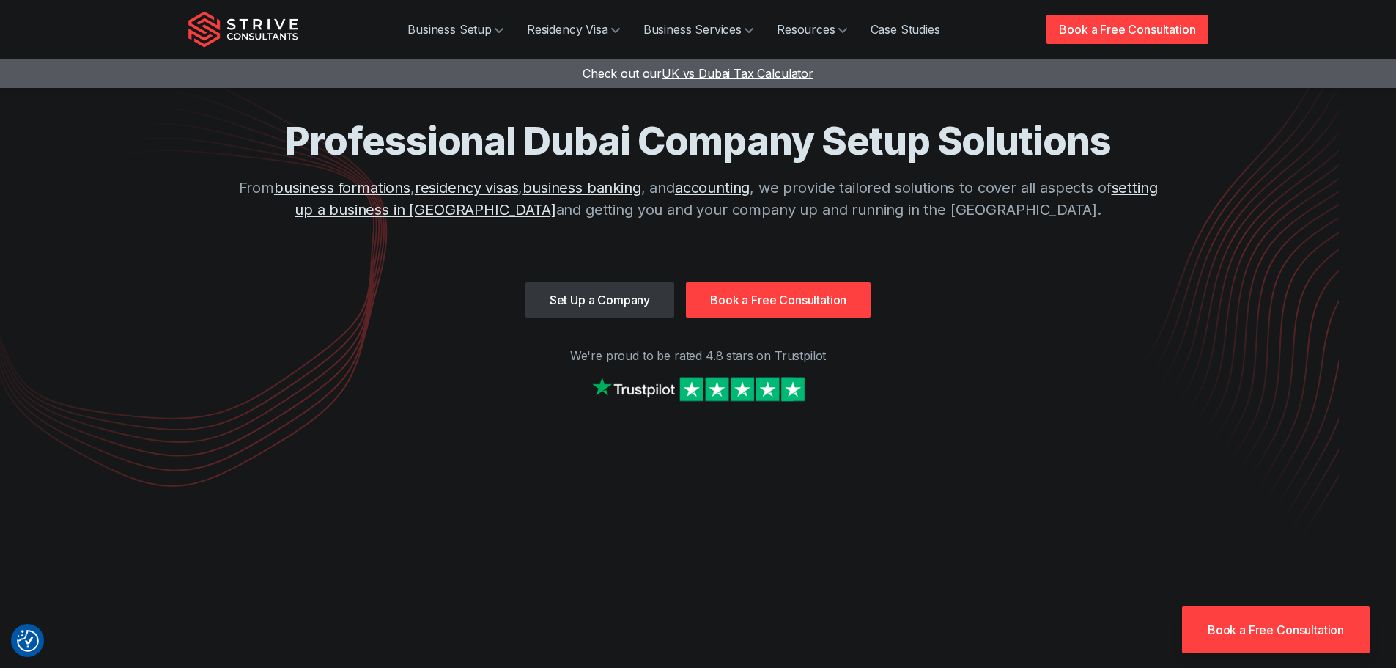 The height and width of the screenshot is (668, 1396). Describe the element at coordinates (243, 29) in the screenshot. I see `a: Strive Consultants` at that location.